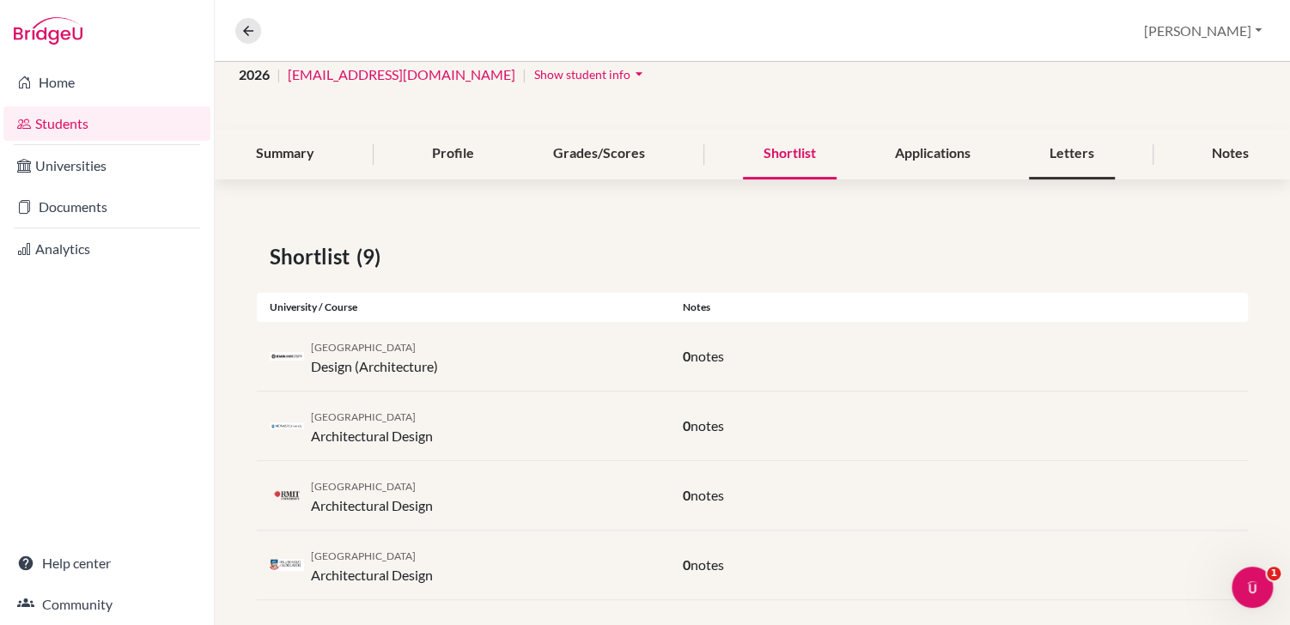 This screenshot has height=625, width=1290. I want to click on div: Grades/Scores, so click(598, 154).